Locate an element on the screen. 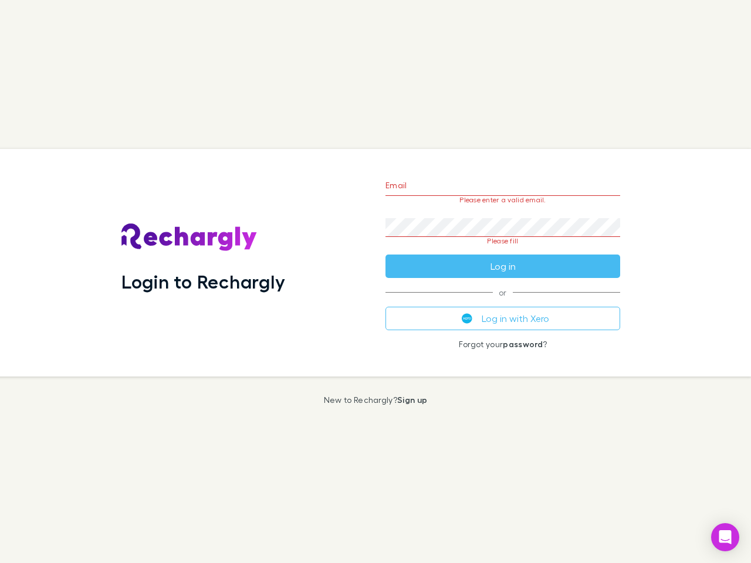 The image size is (751, 563). div: Open Intercom Messenger is located at coordinates (725, 537).